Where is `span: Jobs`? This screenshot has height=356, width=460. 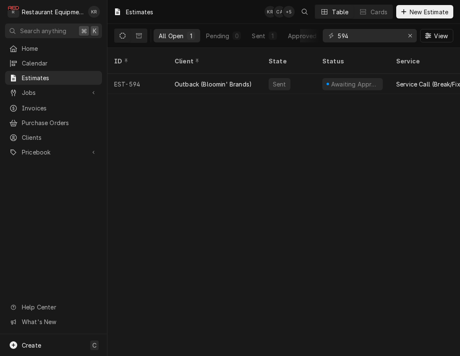
span: Jobs is located at coordinates (53, 92).